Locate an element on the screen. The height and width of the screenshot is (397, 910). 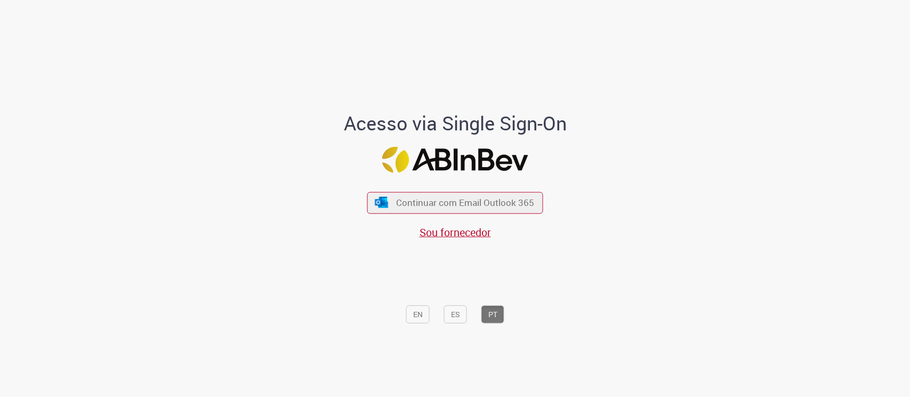
img: ícone Azure/Microsoft 360 is located at coordinates (381, 202).